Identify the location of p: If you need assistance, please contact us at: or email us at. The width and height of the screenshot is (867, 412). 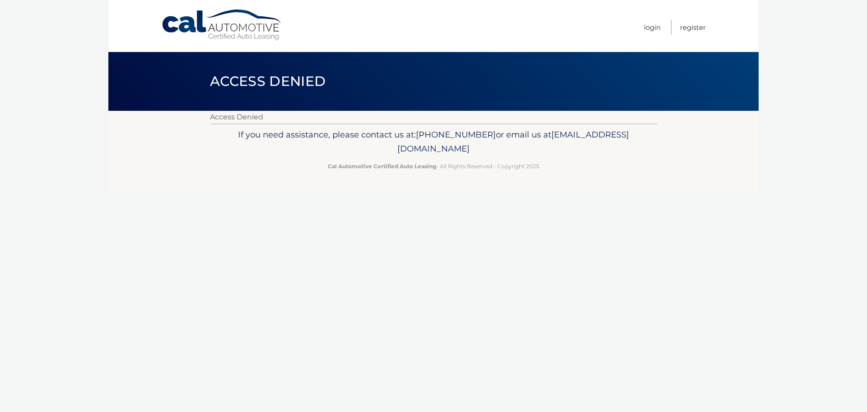
(434, 142).